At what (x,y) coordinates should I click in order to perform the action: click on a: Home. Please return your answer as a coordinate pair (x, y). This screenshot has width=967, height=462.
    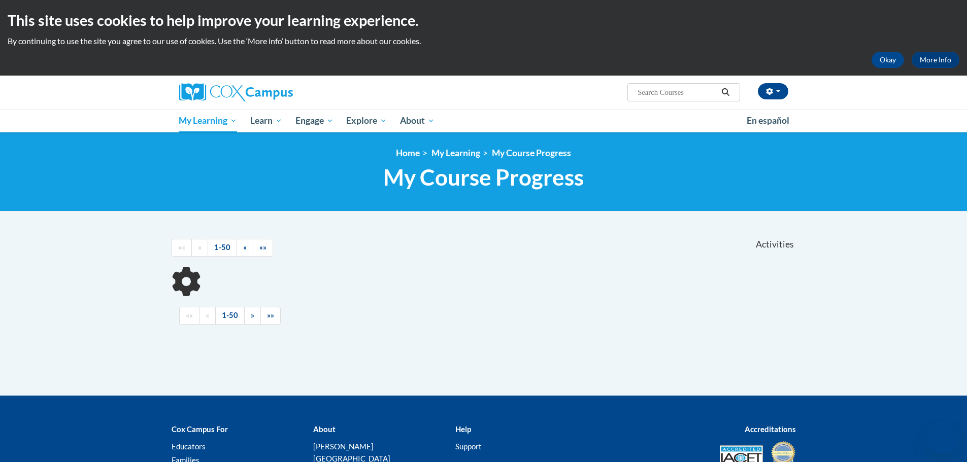
    Looking at the image, I should click on (407, 153).